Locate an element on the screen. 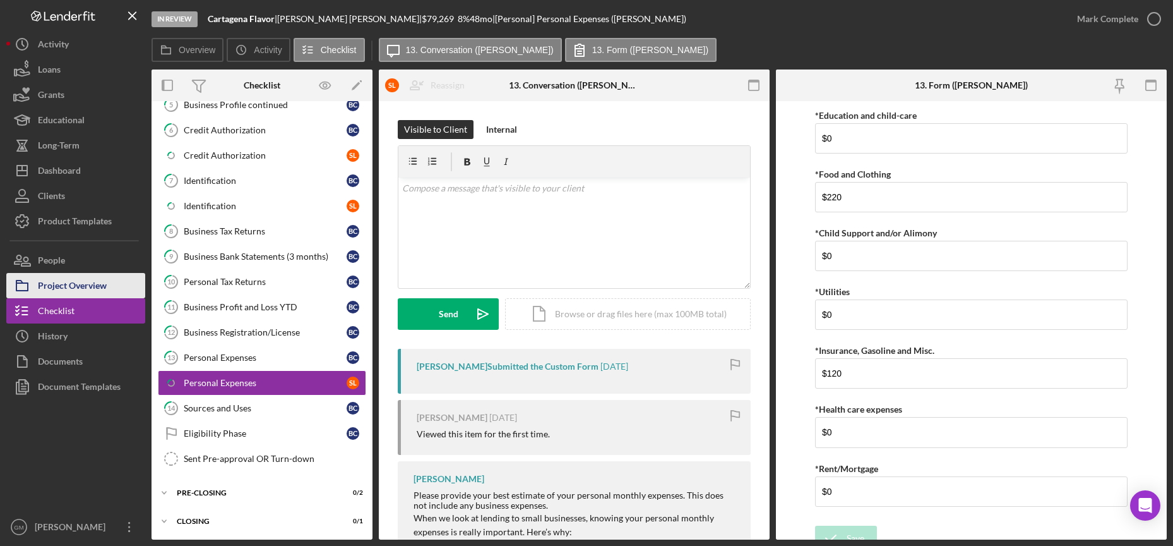 Image resolution: width=1173 pixels, height=546 pixels. a: Activity is located at coordinates (76, 44).